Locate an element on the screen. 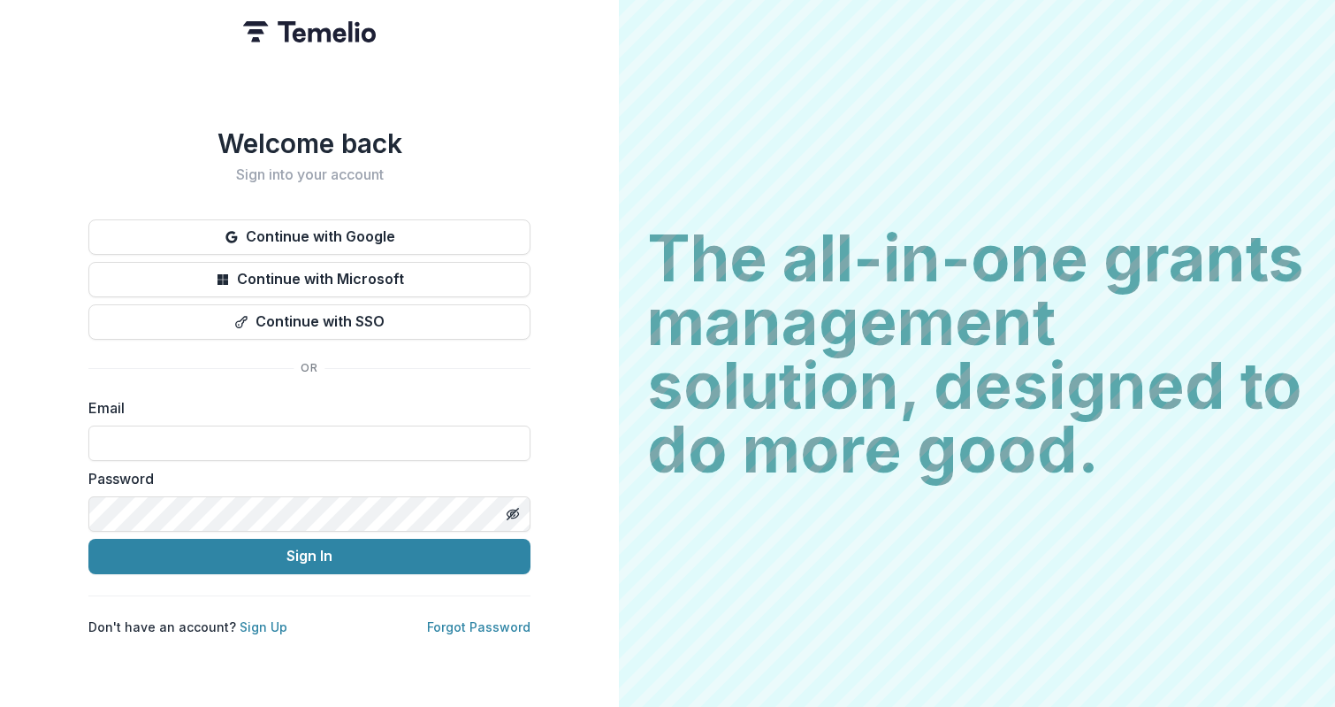  button: Toggle password visibility is located at coordinates (513, 514).